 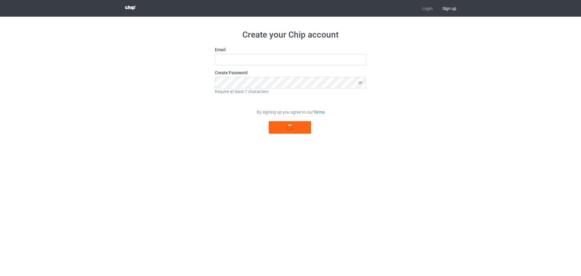 What do you see at coordinates (290, 91) in the screenshot?
I see `div: Require at least 7 characters` at bounding box center [290, 91].